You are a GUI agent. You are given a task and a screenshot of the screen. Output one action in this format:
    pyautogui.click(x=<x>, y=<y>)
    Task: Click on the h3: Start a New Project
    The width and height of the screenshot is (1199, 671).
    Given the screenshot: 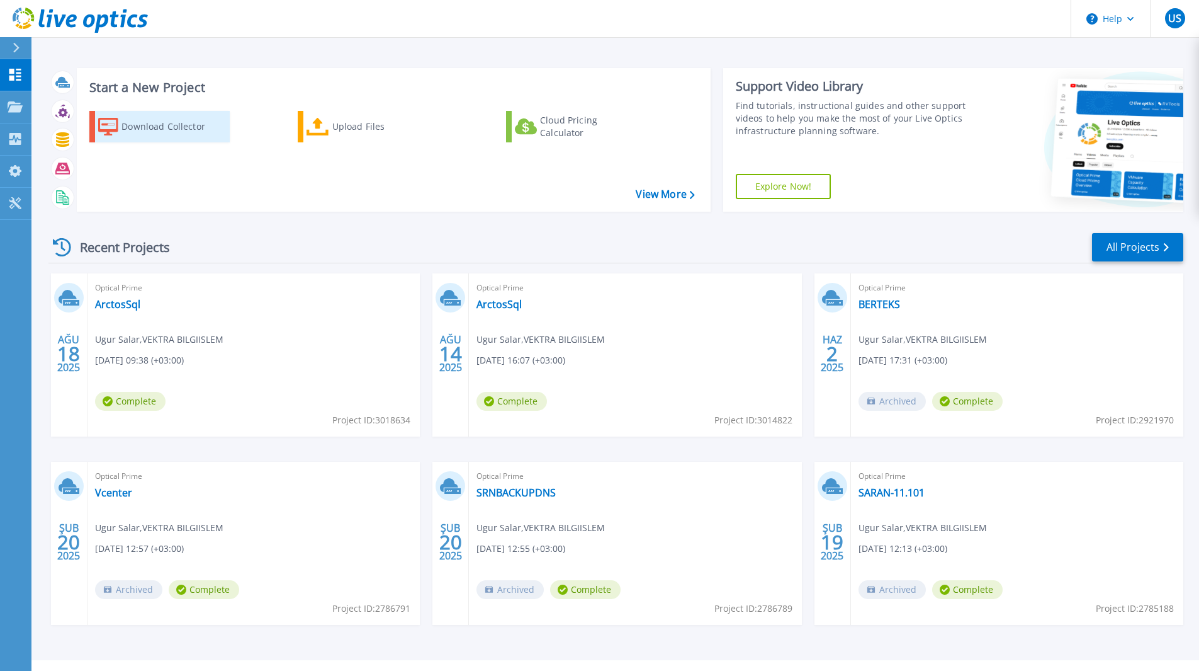 What is the action you would take?
    pyautogui.click(x=392, y=88)
    